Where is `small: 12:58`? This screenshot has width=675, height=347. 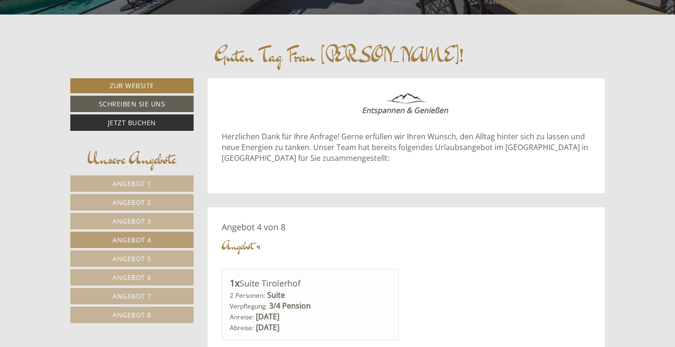
small: 12:58 is located at coordinates (85, 49).